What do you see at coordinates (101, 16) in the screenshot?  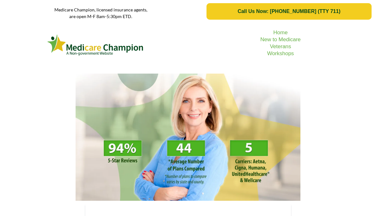 I see `p: are open M-F 8am-5:30pm ETD.` at bounding box center [101, 16].